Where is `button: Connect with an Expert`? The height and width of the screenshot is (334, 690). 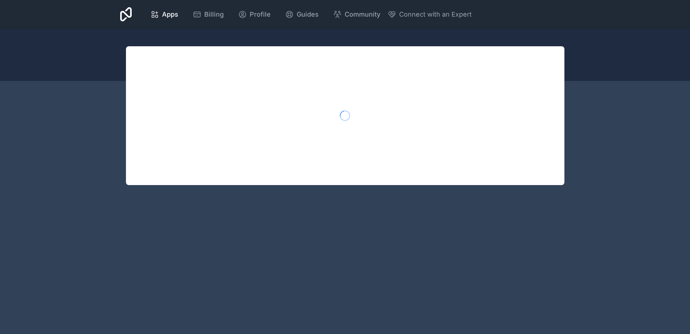 button: Connect with an Expert is located at coordinates (430, 14).